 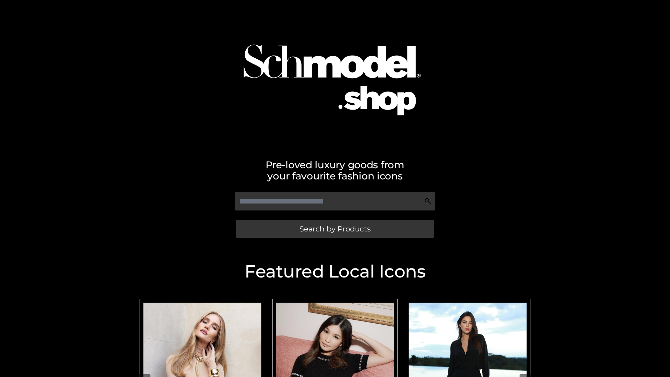 What do you see at coordinates (335, 170) in the screenshot?
I see `h2: Pre-loved luxury goods from your favourite fashion icons` at bounding box center [335, 170].